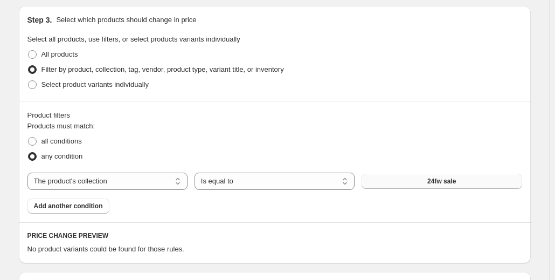 Image resolution: width=555 pixels, height=280 pixels. What do you see at coordinates (95, 84) in the screenshot?
I see `span: Select product variants individually` at bounding box center [95, 84].